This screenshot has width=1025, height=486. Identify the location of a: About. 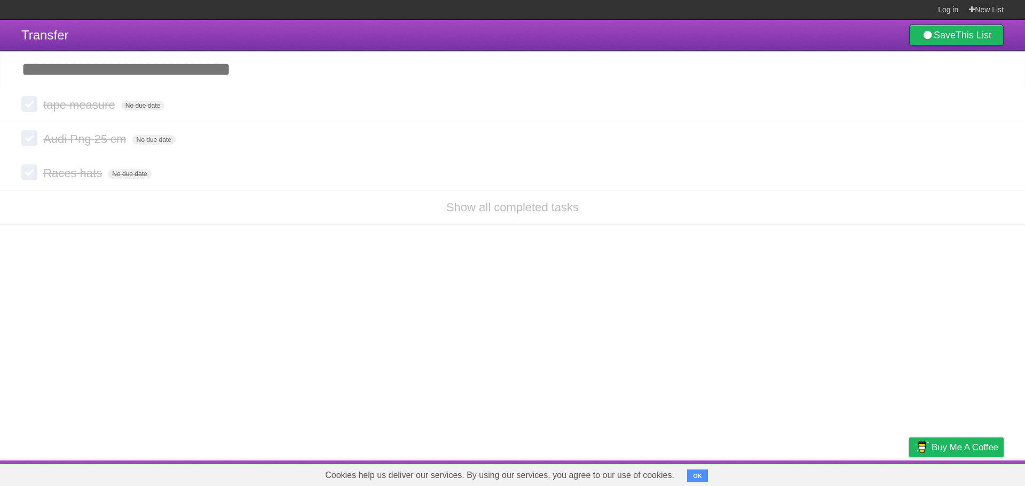
(778, 474).